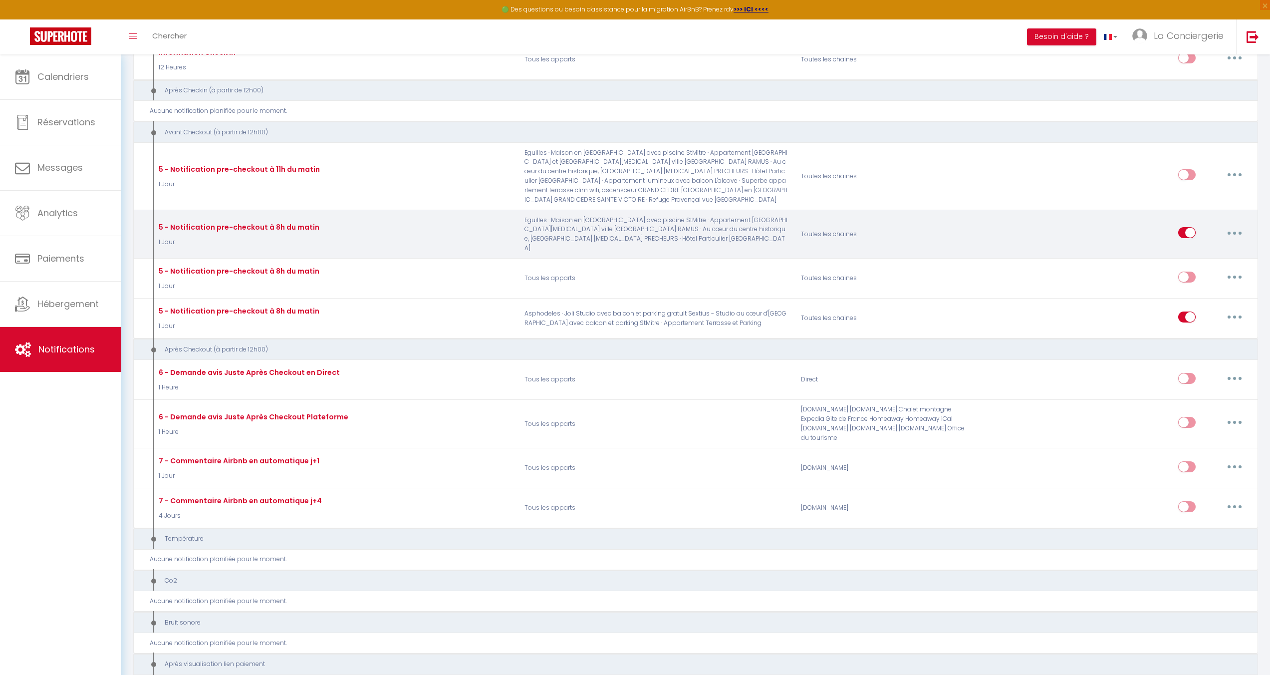  What do you see at coordinates (1252, 36) in the screenshot?
I see `img: logout` at bounding box center [1252, 36].